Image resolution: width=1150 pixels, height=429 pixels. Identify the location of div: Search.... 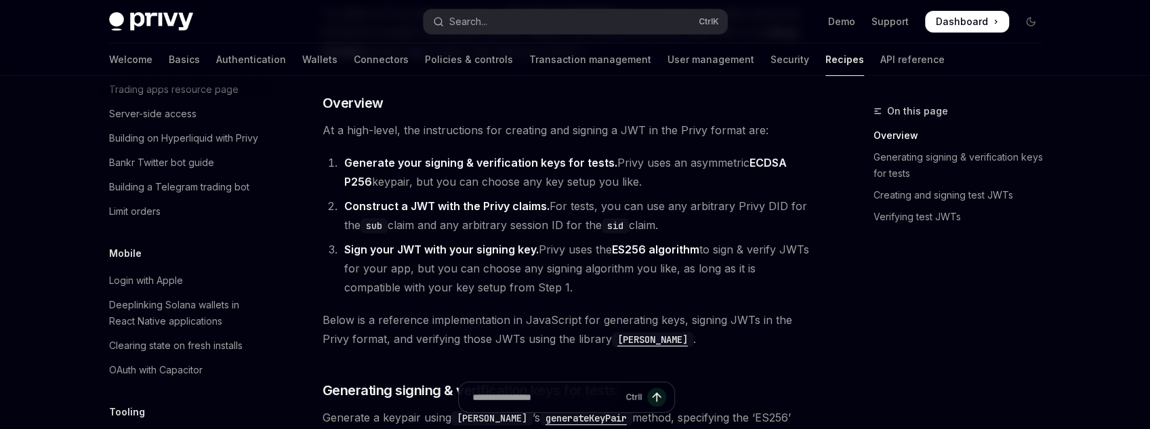
(468, 22).